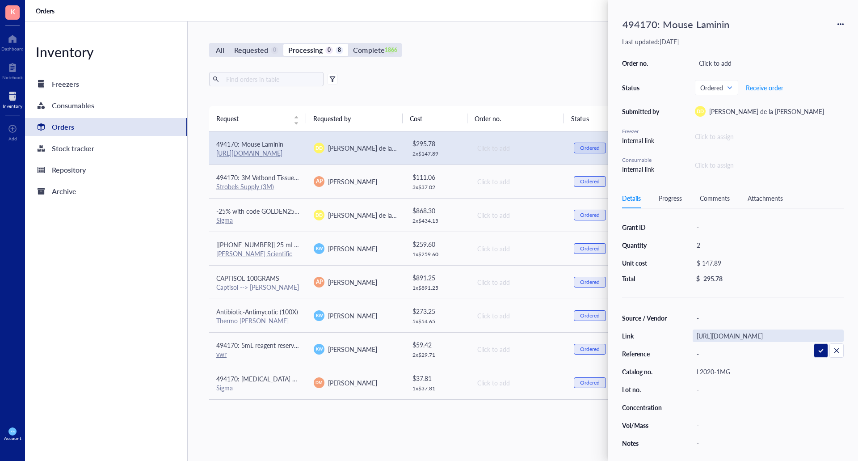 The height and width of the screenshot is (461, 858). What do you see at coordinates (13, 42) in the screenshot?
I see `a: Dashboard` at bounding box center [13, 42].